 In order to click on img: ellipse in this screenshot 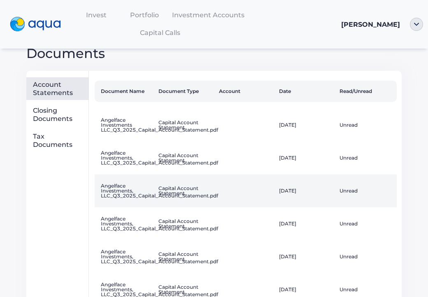, I will do `click(417, 24)`.